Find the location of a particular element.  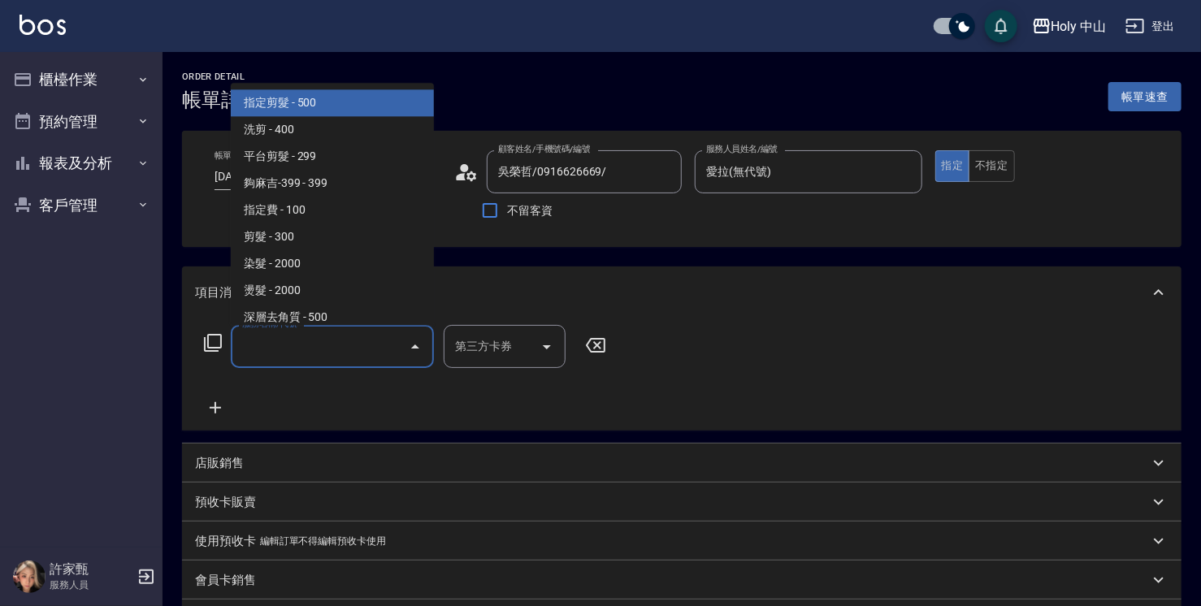

span: 夠麻吉-399 - 399 is located at coordinates (332, 183).